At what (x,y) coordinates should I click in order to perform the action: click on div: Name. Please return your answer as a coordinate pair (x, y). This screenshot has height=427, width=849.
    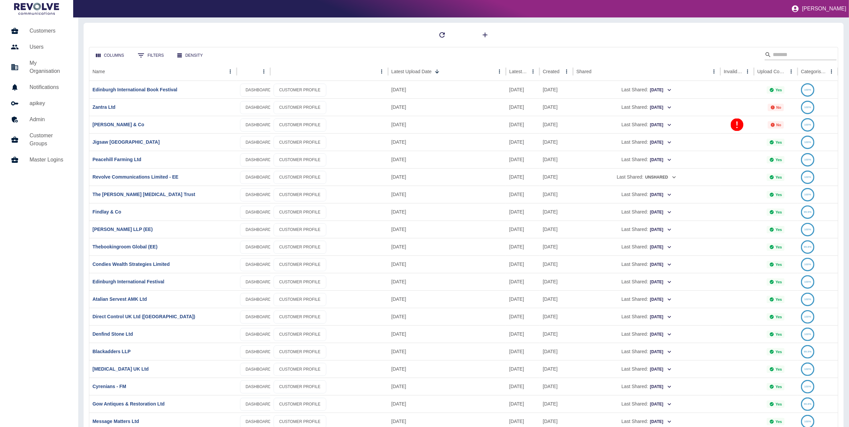
    Looking at the image, I should click on (99, 72).